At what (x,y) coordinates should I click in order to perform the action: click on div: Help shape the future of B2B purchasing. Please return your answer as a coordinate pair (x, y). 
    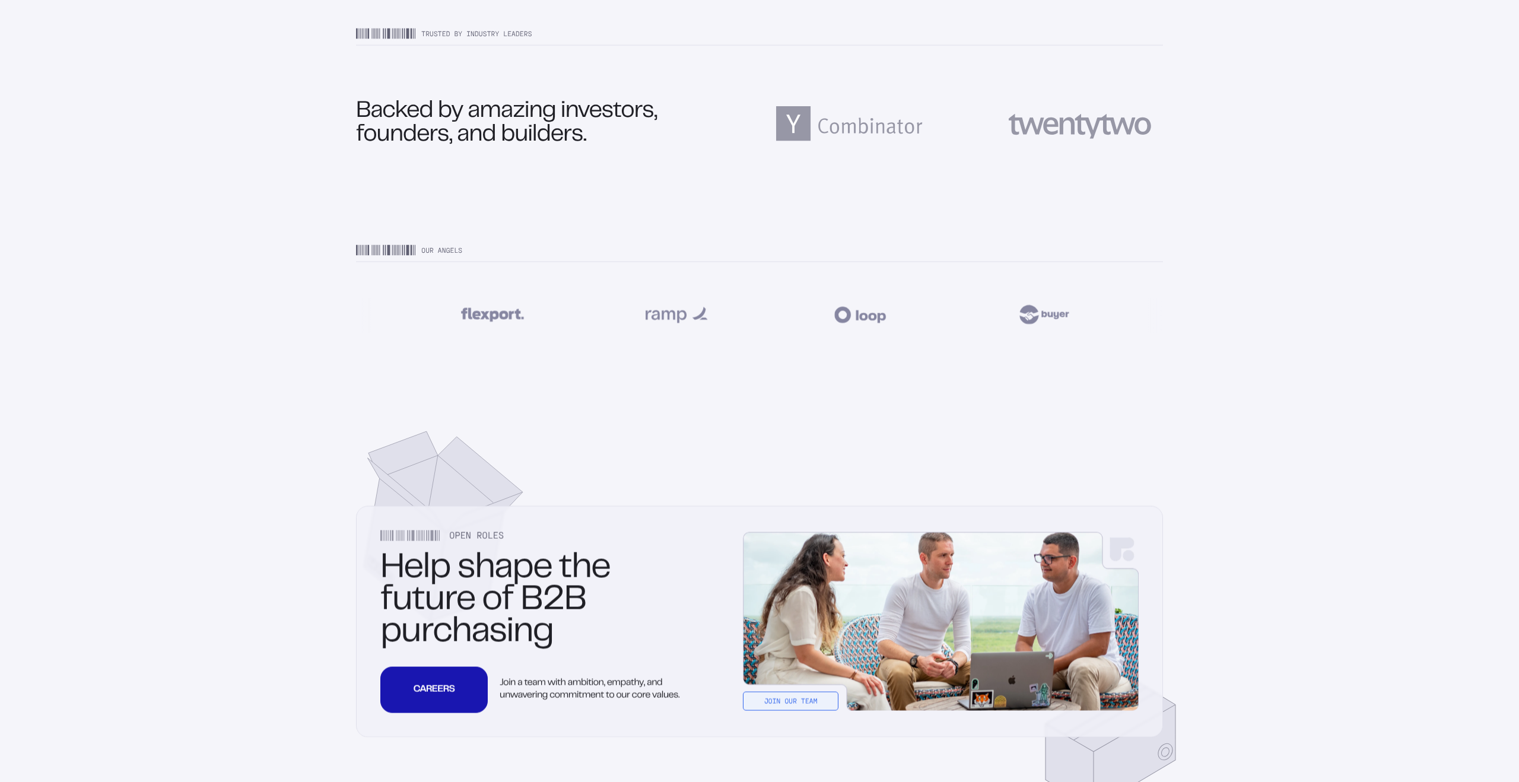
    Looking at the image, I should click on (531, 601).